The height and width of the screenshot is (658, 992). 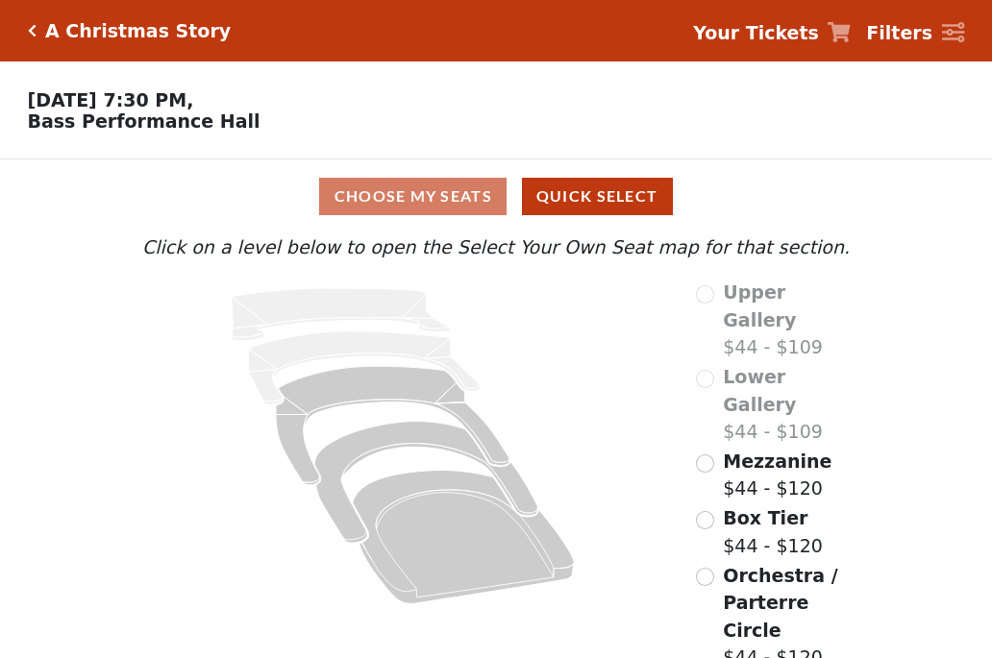 I want to click on path: Upper Gallery - Seats Available: 0, so click(x=341, y=314).